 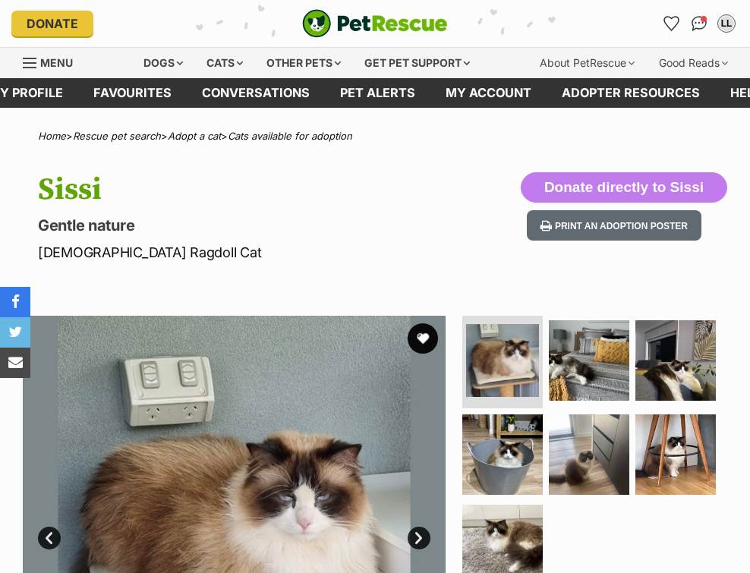 What do you see at coordinates (117, 136) in the screenshot?
I see `a: Rescue pet search` at bounding box center [117, 136].